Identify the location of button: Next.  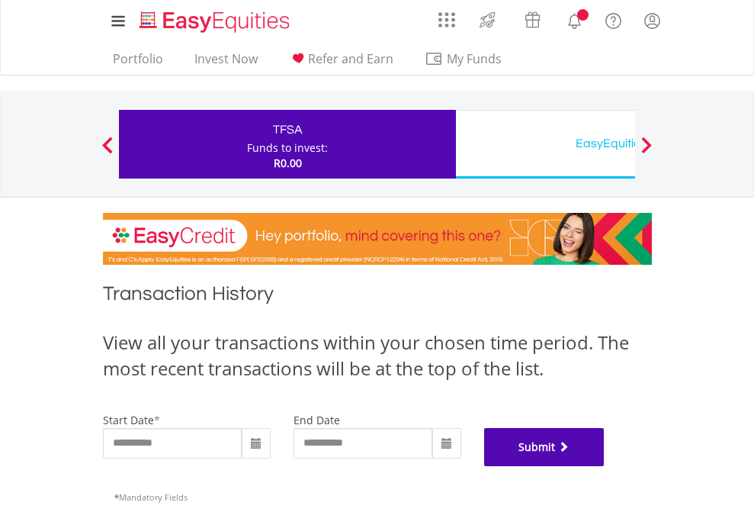
(647, 152).